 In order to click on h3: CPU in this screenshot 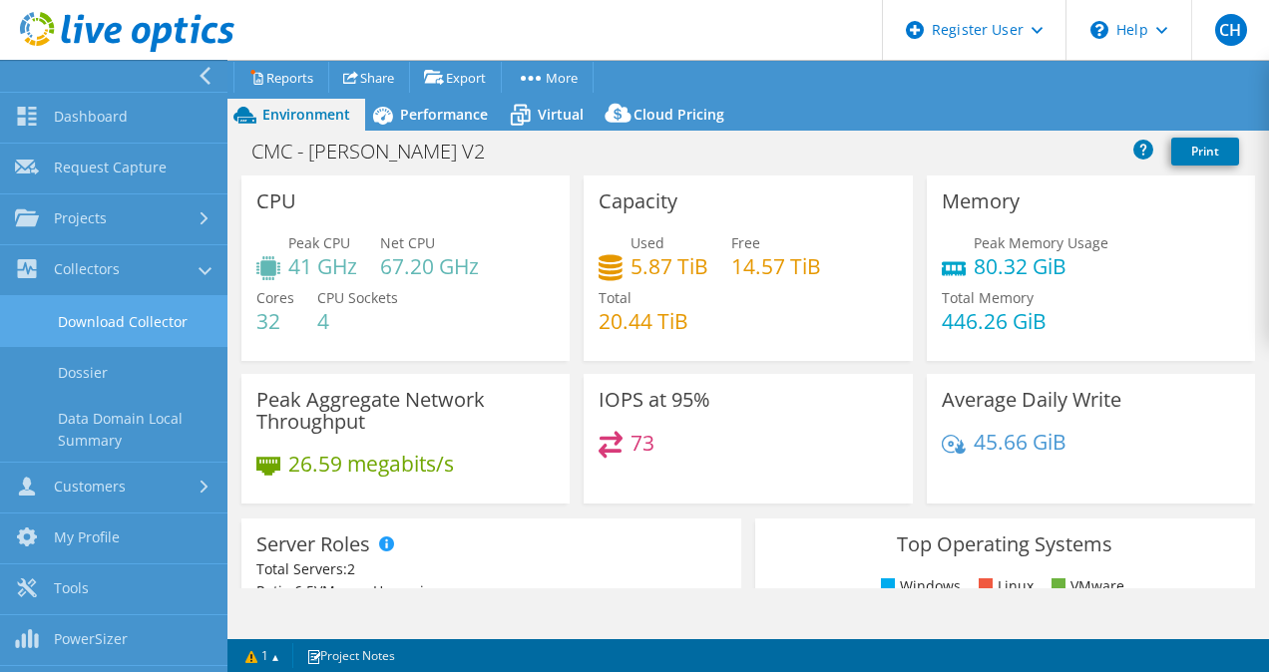, I will do `click(276, 202)`.